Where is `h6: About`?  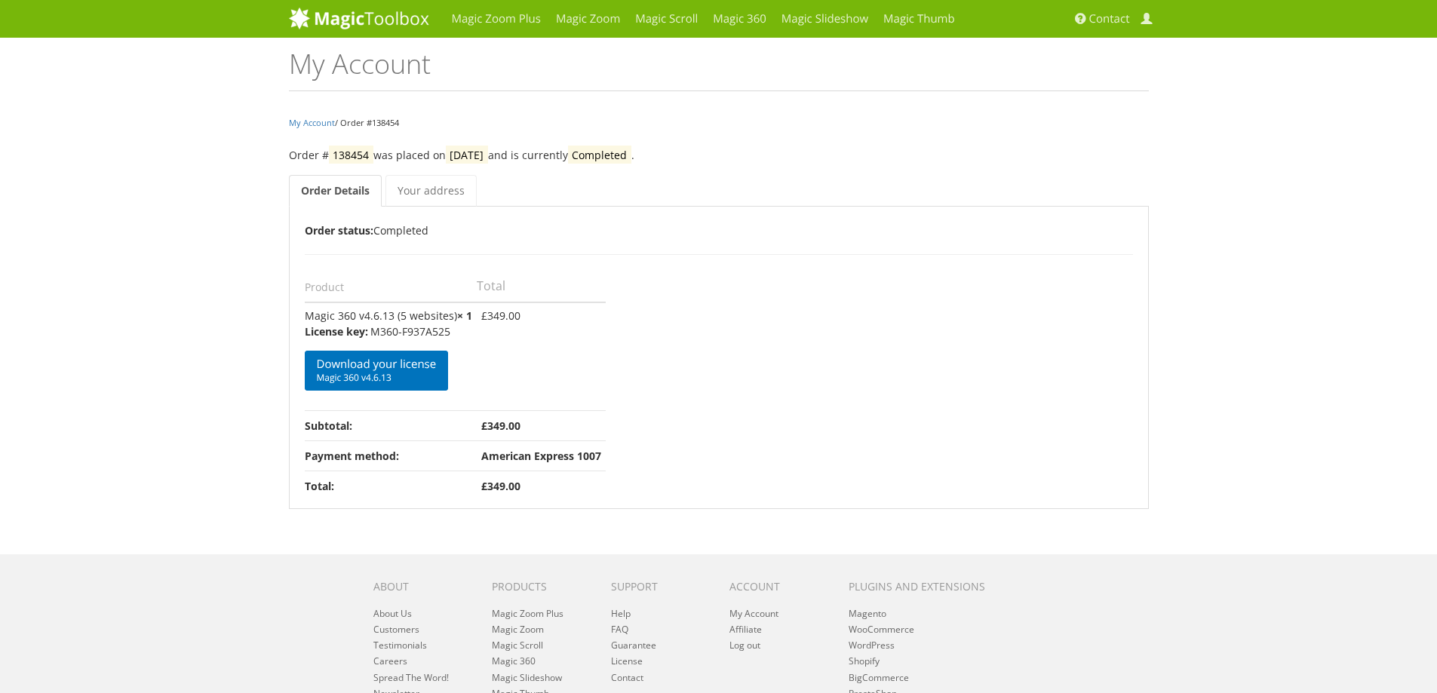
h6: About is located at coordinates (421, 586).